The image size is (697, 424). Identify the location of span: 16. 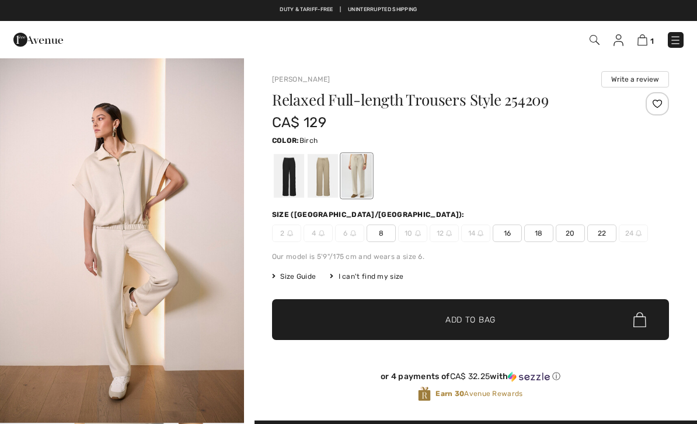
(507, 233).